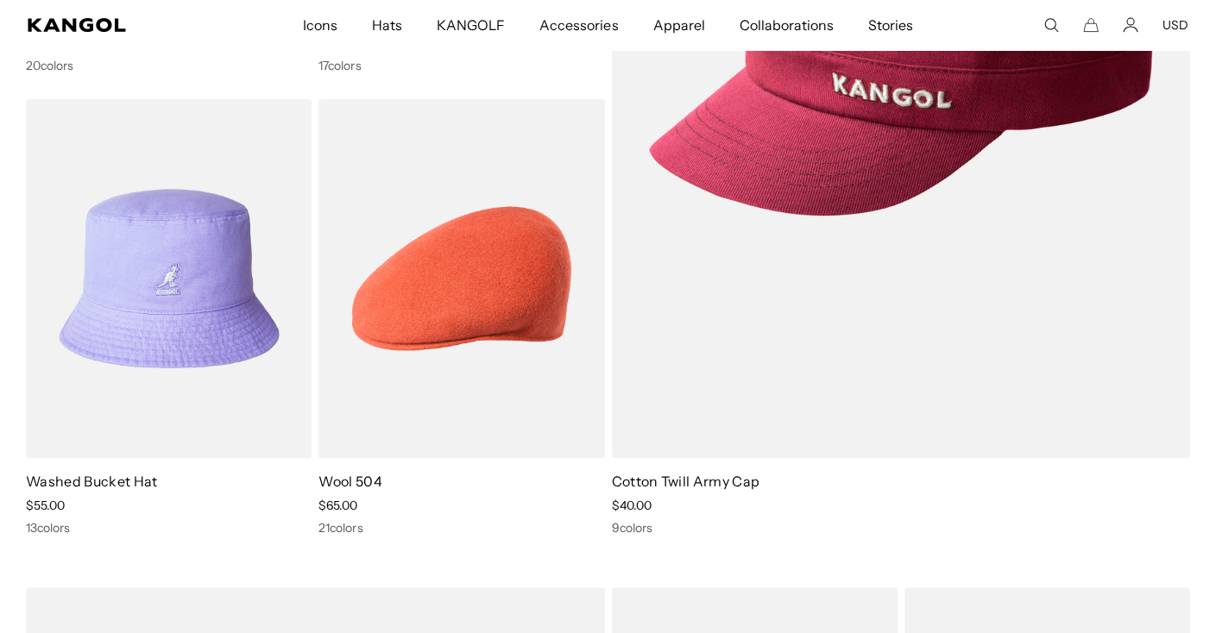 This screenshot has width=1216, height=633. I want to click on a: Account, so click(1130, 25).